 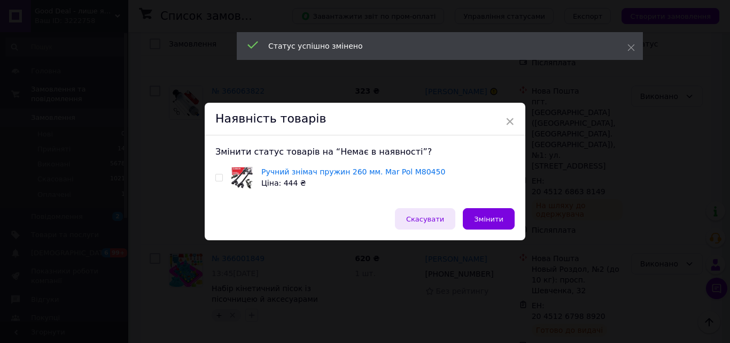 I want to click on div: Змінити статус товарів на “Немає в наявності”?, so click(x=365, y=152).